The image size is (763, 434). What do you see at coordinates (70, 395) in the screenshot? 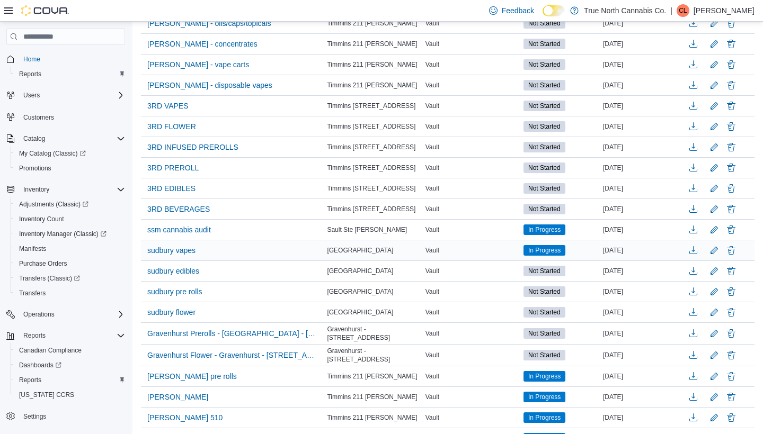
I see `span: Washington CCRS` at bounding box center [70, 395].